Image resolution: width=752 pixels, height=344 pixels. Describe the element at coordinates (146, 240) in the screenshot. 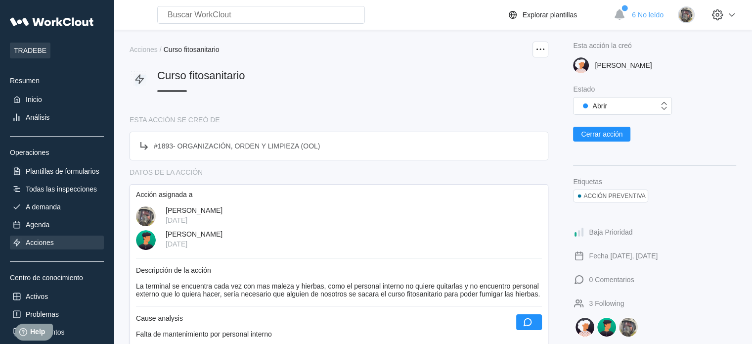

I see `img: user.png` at that location.